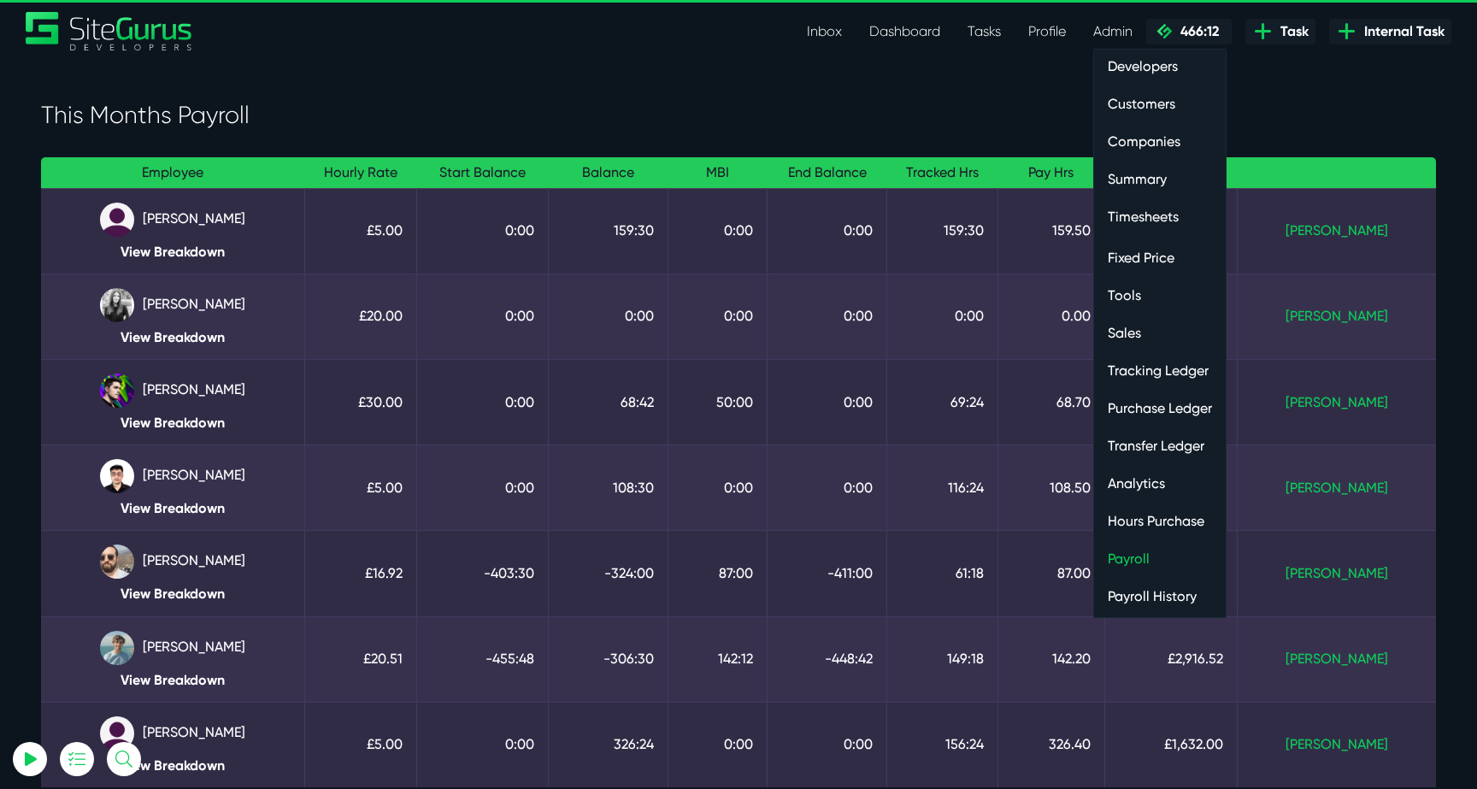 This screenshot has width=1477, height=789. Describe the element at coordinates (942, 573) in the screenshot. I see `td: 61:18` at that location.